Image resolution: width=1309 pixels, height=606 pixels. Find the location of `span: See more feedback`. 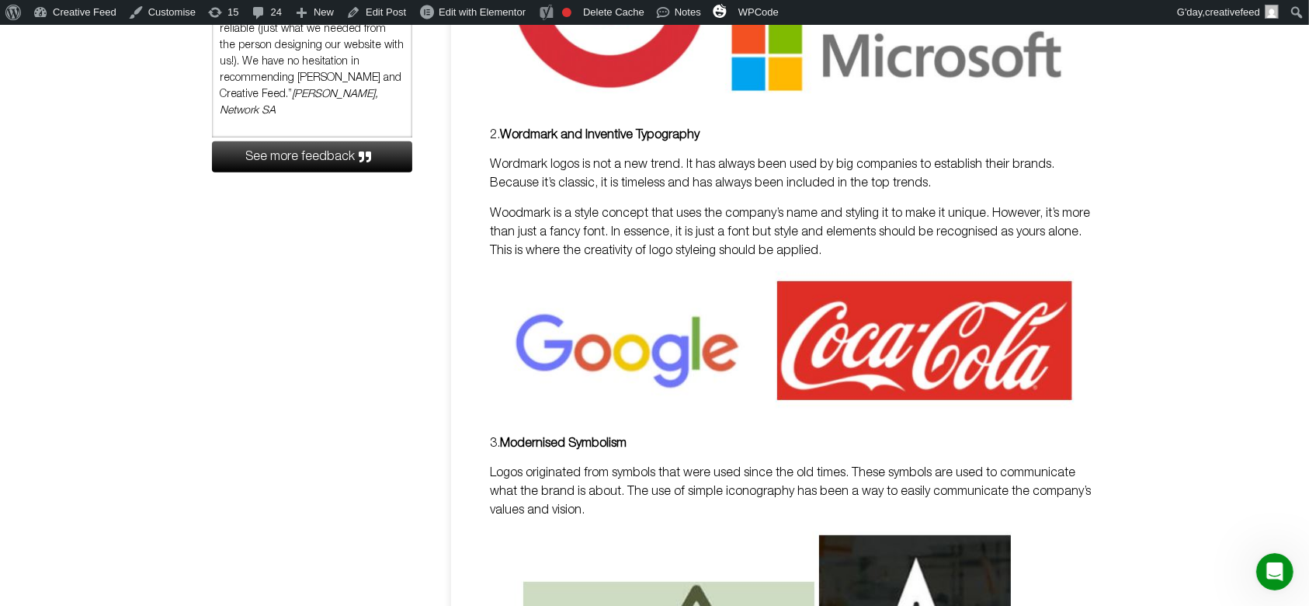

span: See more feedback is located at coordinates (300, 157).